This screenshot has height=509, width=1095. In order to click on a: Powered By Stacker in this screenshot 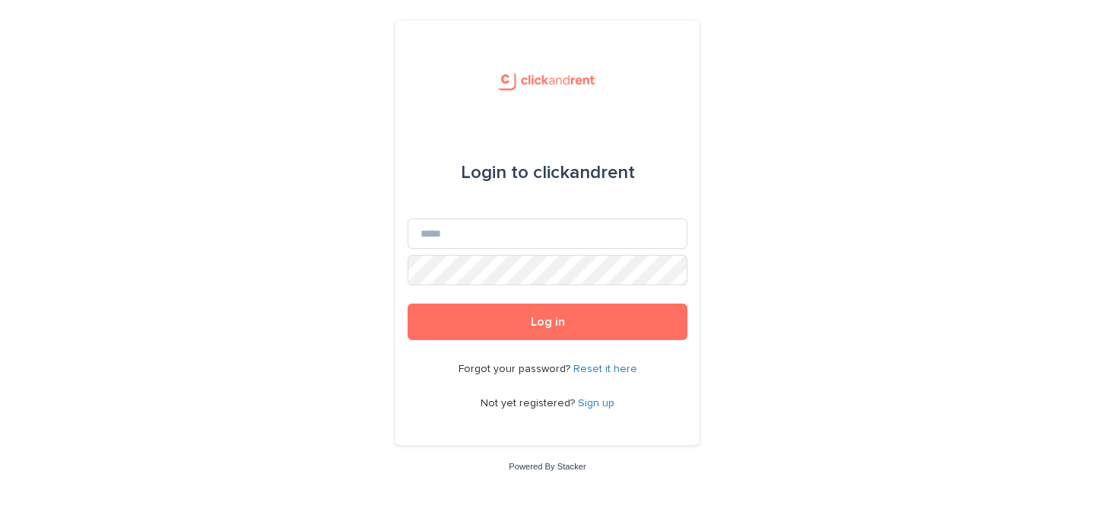, I will do `click(547, 466)`.